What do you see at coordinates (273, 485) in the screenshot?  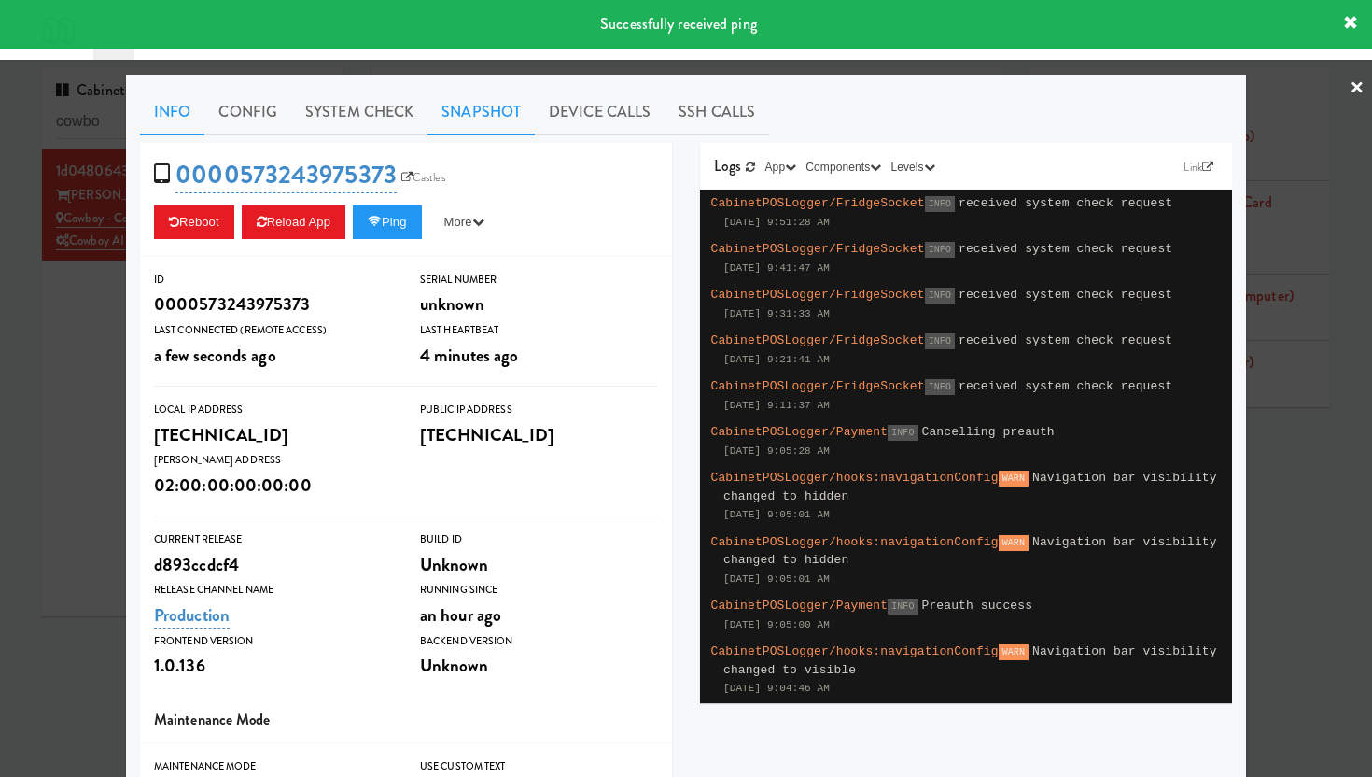 I see `div: 02:00:00:00:00:00` at bounding box center [273, 485].